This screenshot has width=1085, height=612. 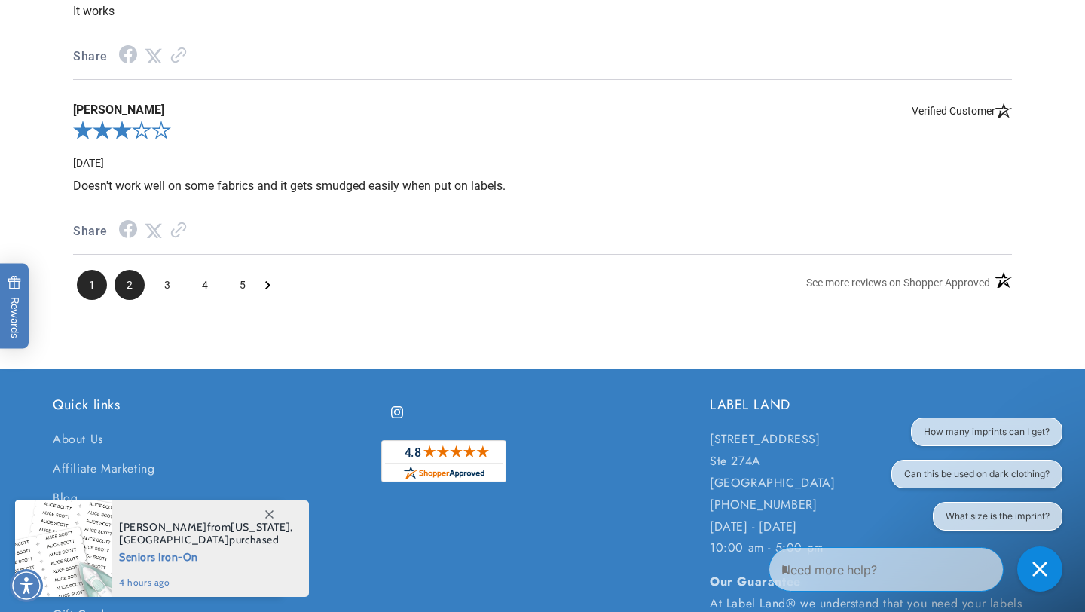 I want to click on a: shopperapproved.com, so click(x=444, y=465).